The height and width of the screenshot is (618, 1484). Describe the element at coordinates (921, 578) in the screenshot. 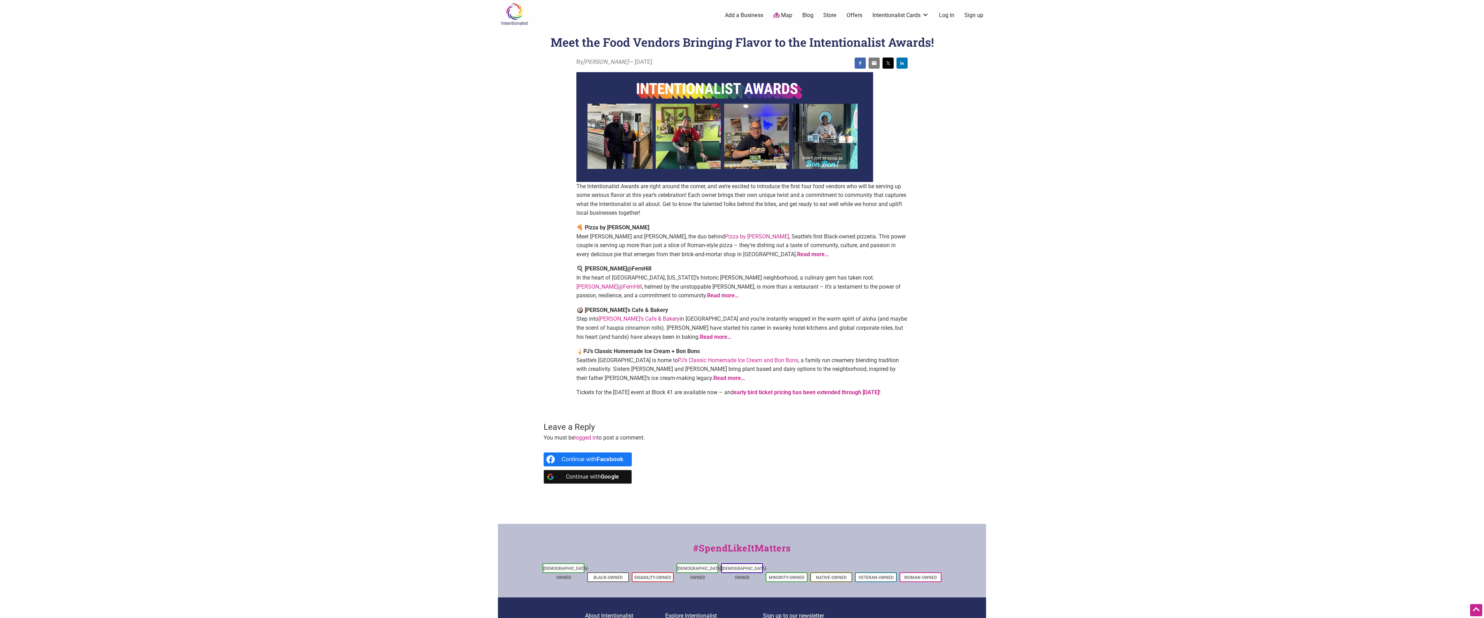

I see `a: Woman-Owned` at that location.